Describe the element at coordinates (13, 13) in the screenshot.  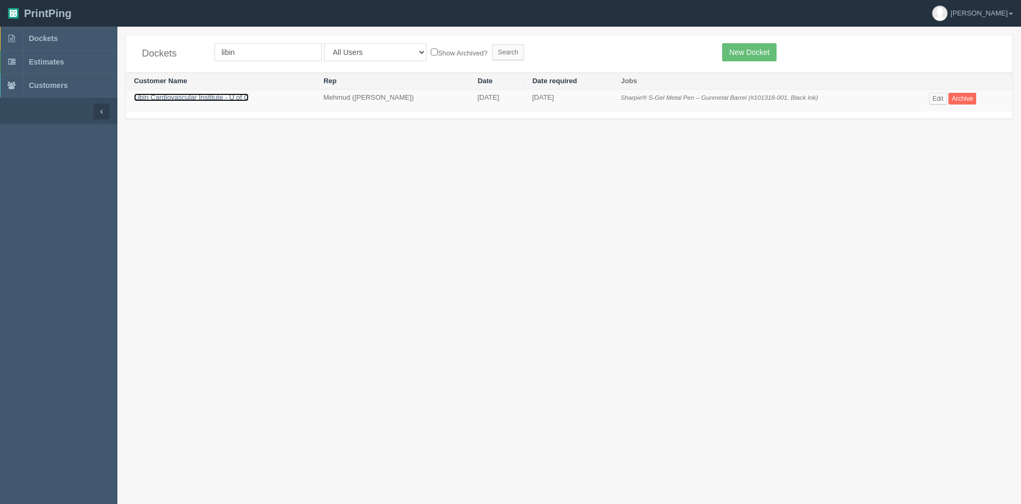
I see `img: logo-3e63b451c926e2ac314895c53de4908e5d424f24456219fb08d385ab2e579770.png` at that location.